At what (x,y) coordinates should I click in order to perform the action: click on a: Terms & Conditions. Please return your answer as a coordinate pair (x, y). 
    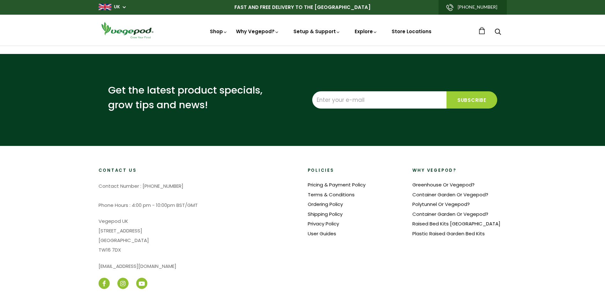
    Looking at the image, I should click on (331, 194).